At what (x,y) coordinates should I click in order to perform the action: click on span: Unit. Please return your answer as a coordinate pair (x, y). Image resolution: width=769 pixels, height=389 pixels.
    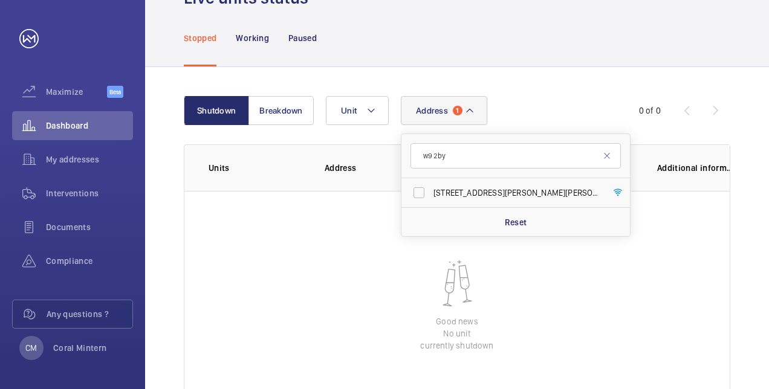
    Looking at the image, I should click on (349, 111).